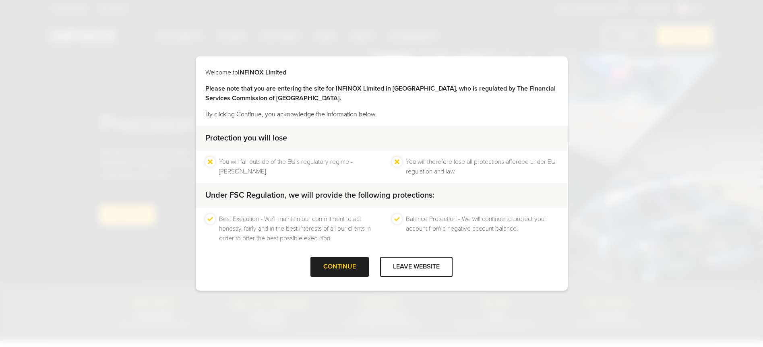 The width and height of the screenshot is (763, 347). I want to click on strong: Protection you will lose, so click(246, 138).